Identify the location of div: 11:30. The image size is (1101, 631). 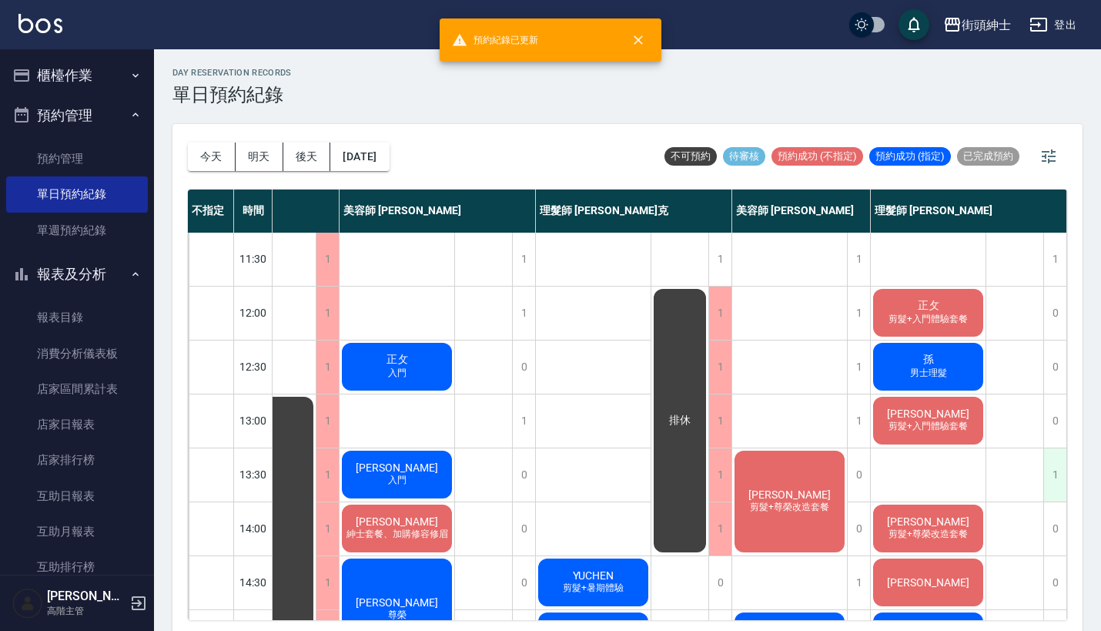
(253, 259).